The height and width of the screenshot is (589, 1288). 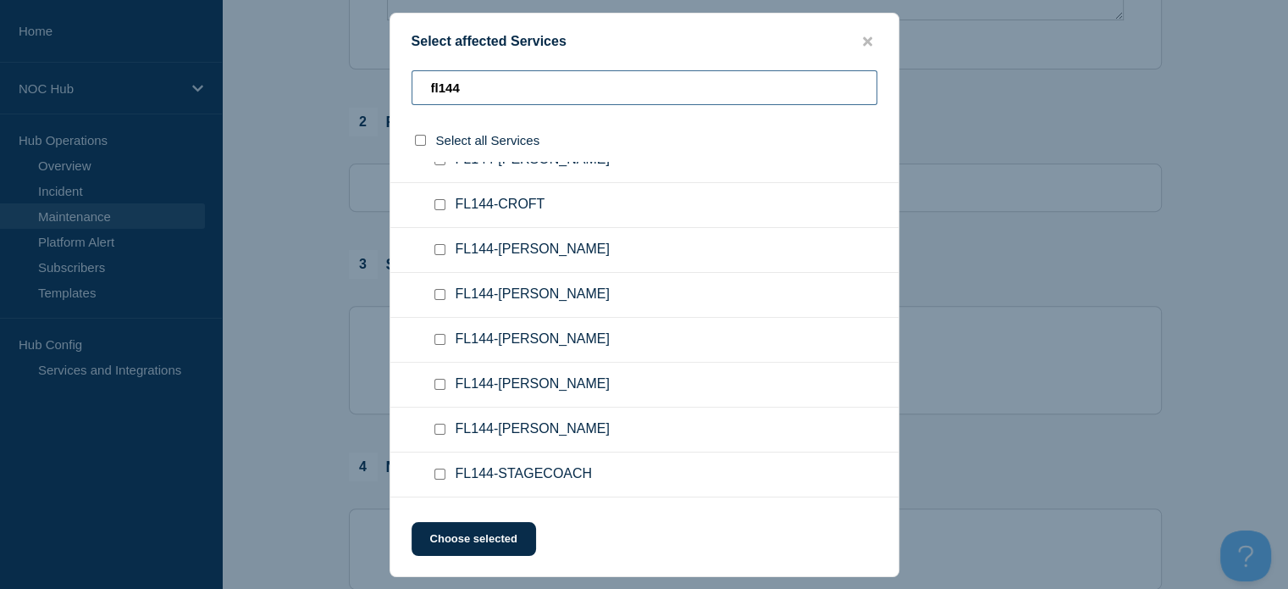 I want to click on div: Select affected Services, so click(x=645, y=42).